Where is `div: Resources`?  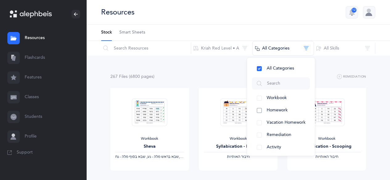
div: Resources is located at coordinates (118, 12).